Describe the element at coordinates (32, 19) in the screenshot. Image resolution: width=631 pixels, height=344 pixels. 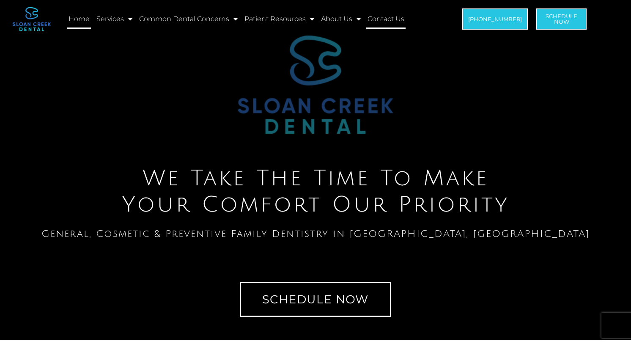
I see `img: logo` at that location.